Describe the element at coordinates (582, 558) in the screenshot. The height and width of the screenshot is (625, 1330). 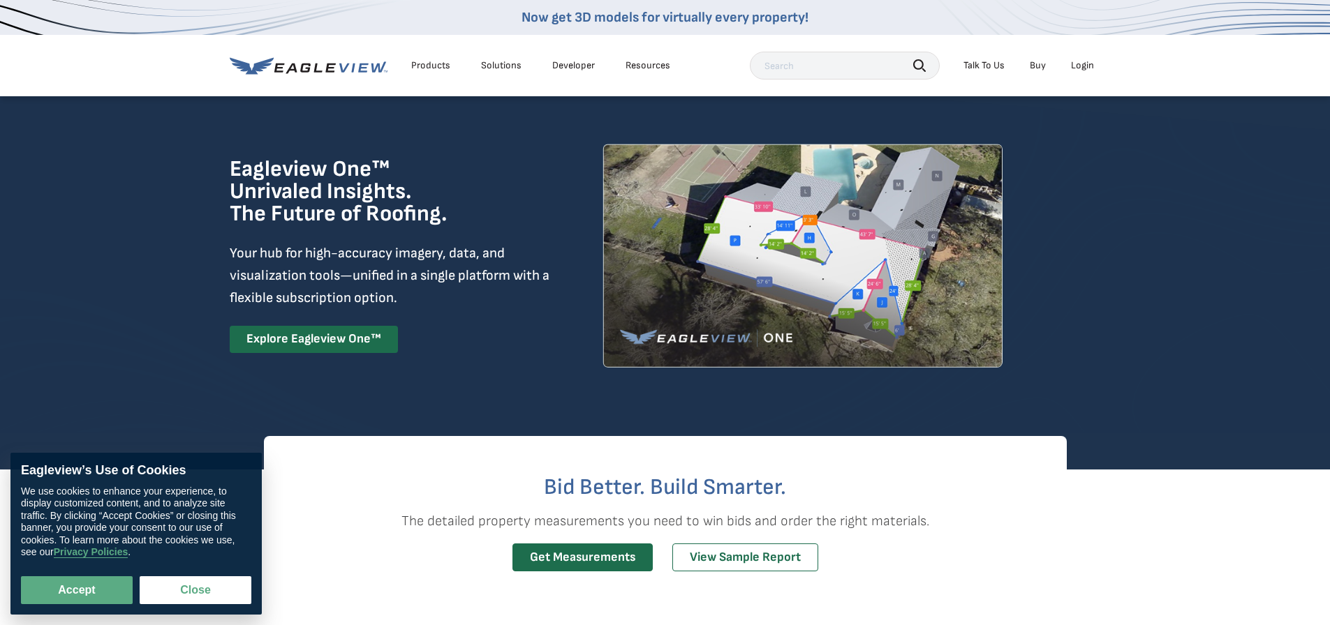
I see `a: Get Measurements` at that location.